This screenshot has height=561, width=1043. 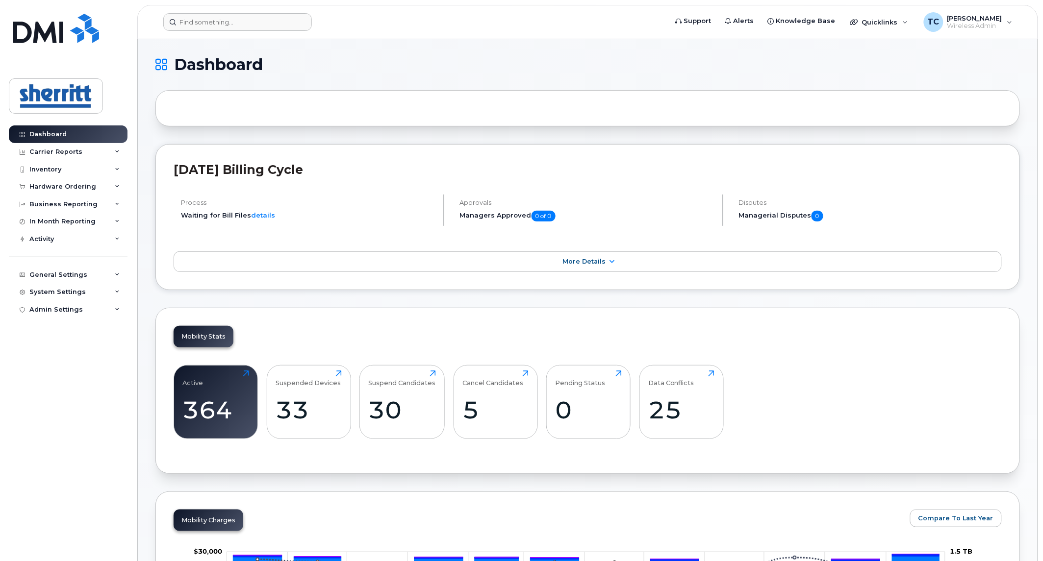 What do you see at coordinates (308, 410) in the screenshot?
I see `div: 33` at bounding box center [308, 410].